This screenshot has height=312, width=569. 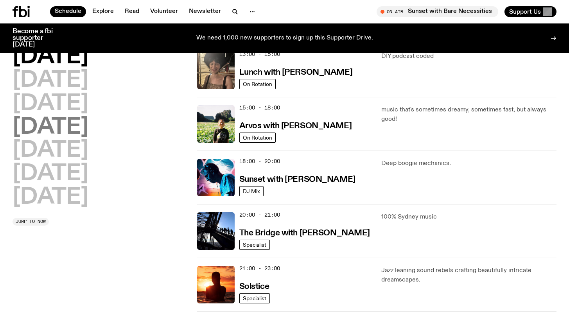 I want to click on img: A girl standing in the ocean as waist level, staring into the rise of the sun., so click(x=216, y=285).